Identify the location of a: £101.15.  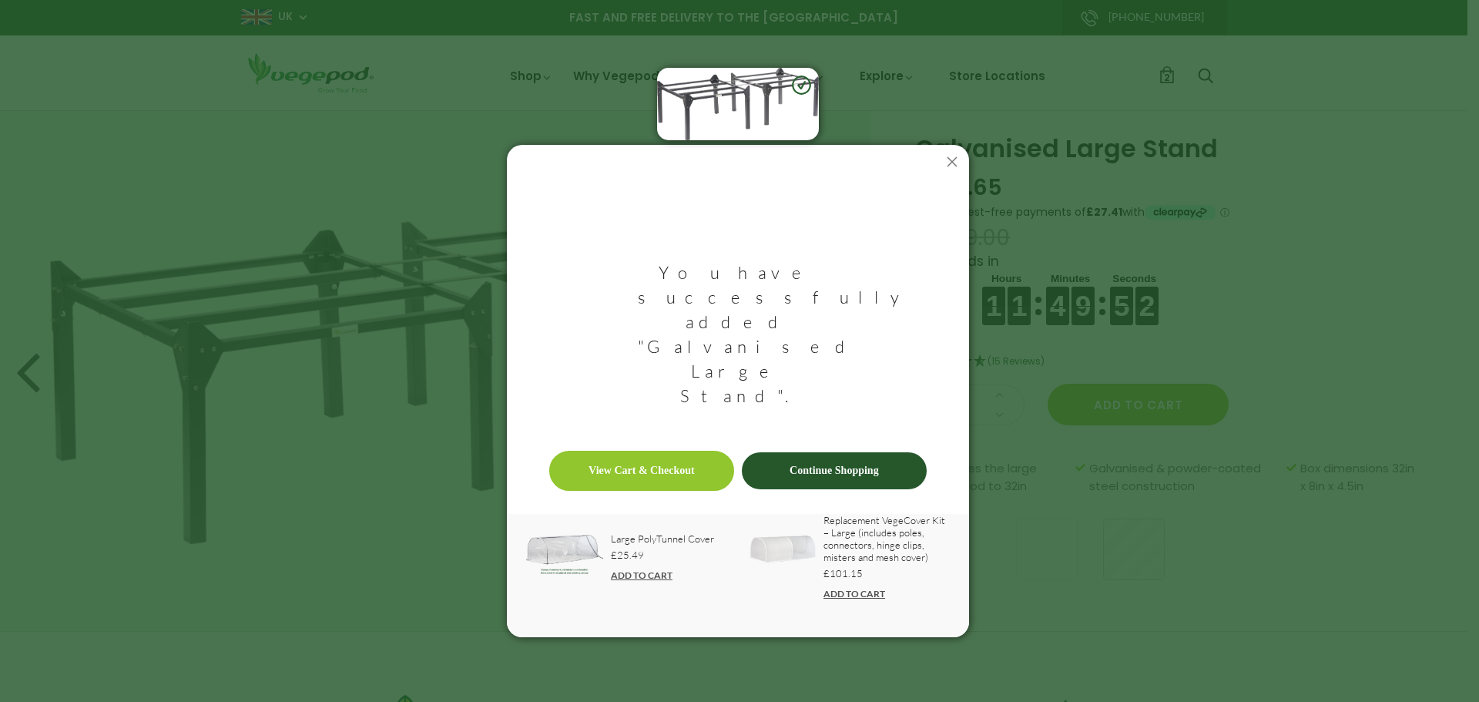
(887, 573).